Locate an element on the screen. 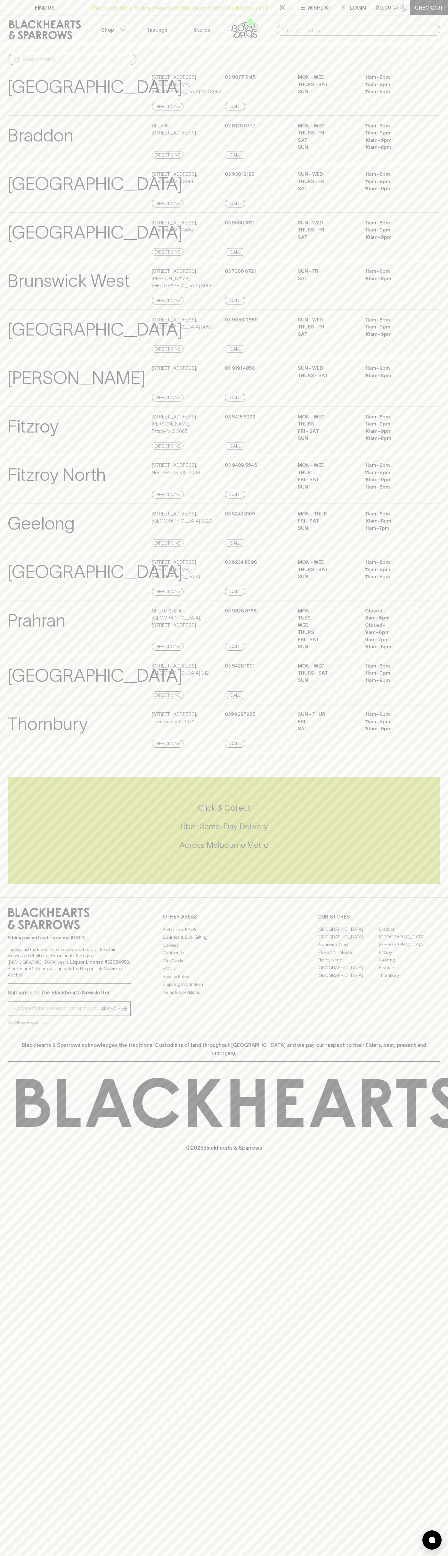  p: Wishlist is located at coordinates (319, 8).